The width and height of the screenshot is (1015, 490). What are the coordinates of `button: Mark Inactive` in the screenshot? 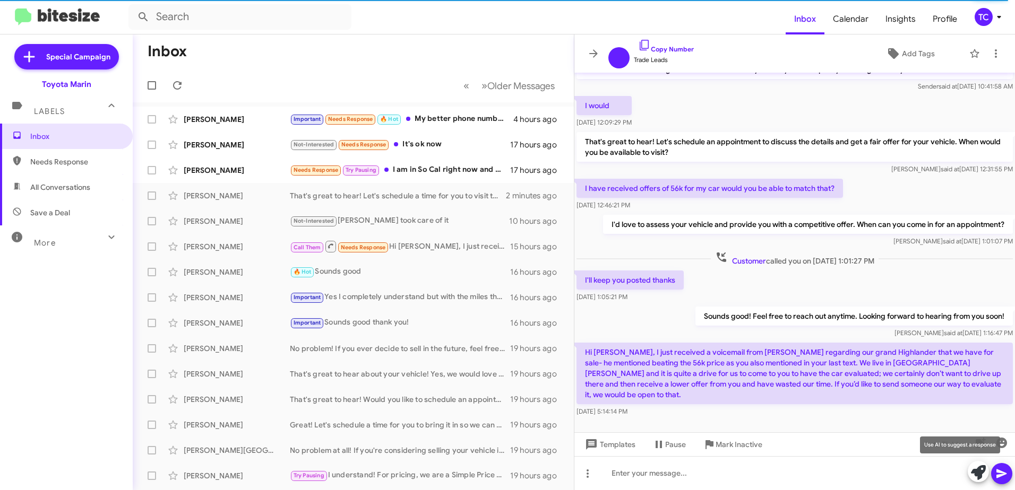 It's located at (733, 445).